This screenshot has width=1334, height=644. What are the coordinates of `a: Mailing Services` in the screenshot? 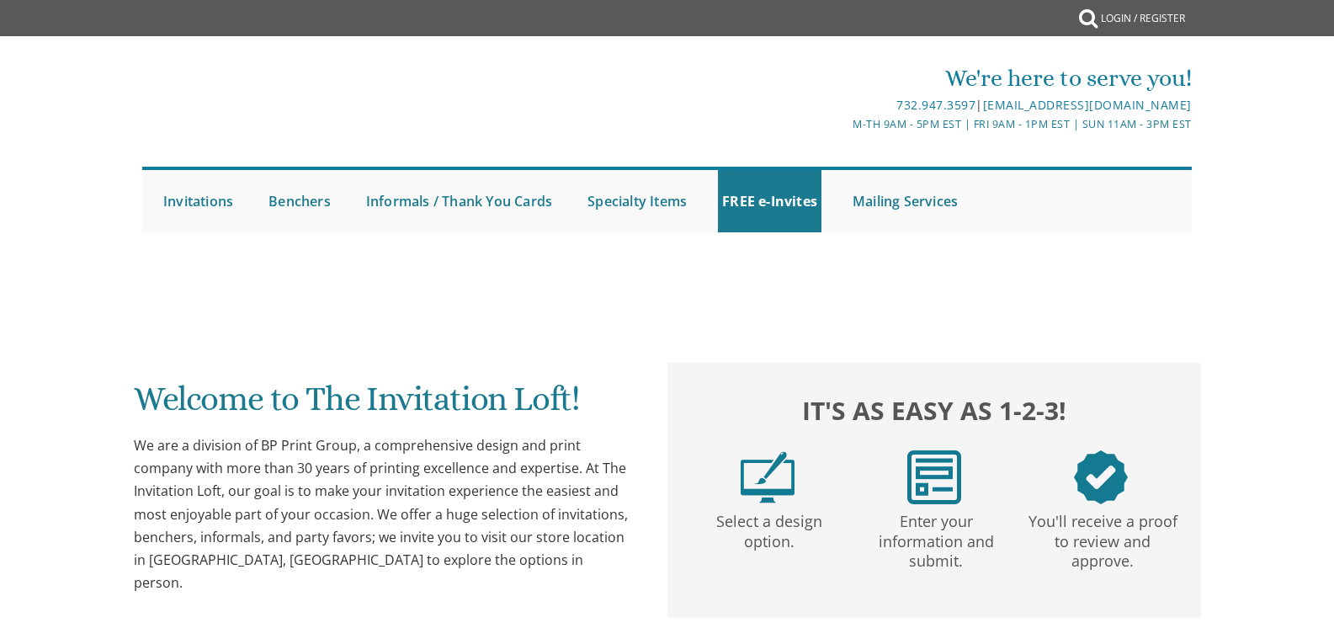 It's located at (905, 201).